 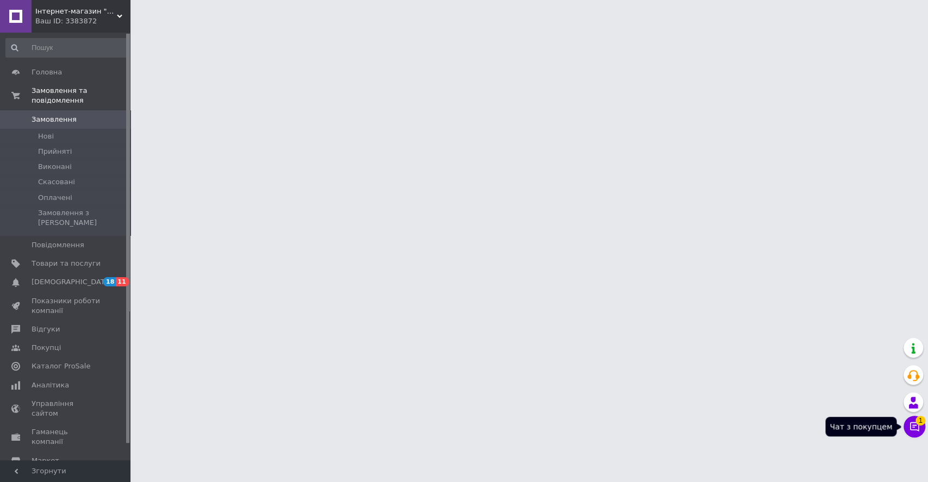 What do you see at coordinates (66, 437) in the screenshot?
I see `span: Гаманець компанії` at bounding box center [66, 437].